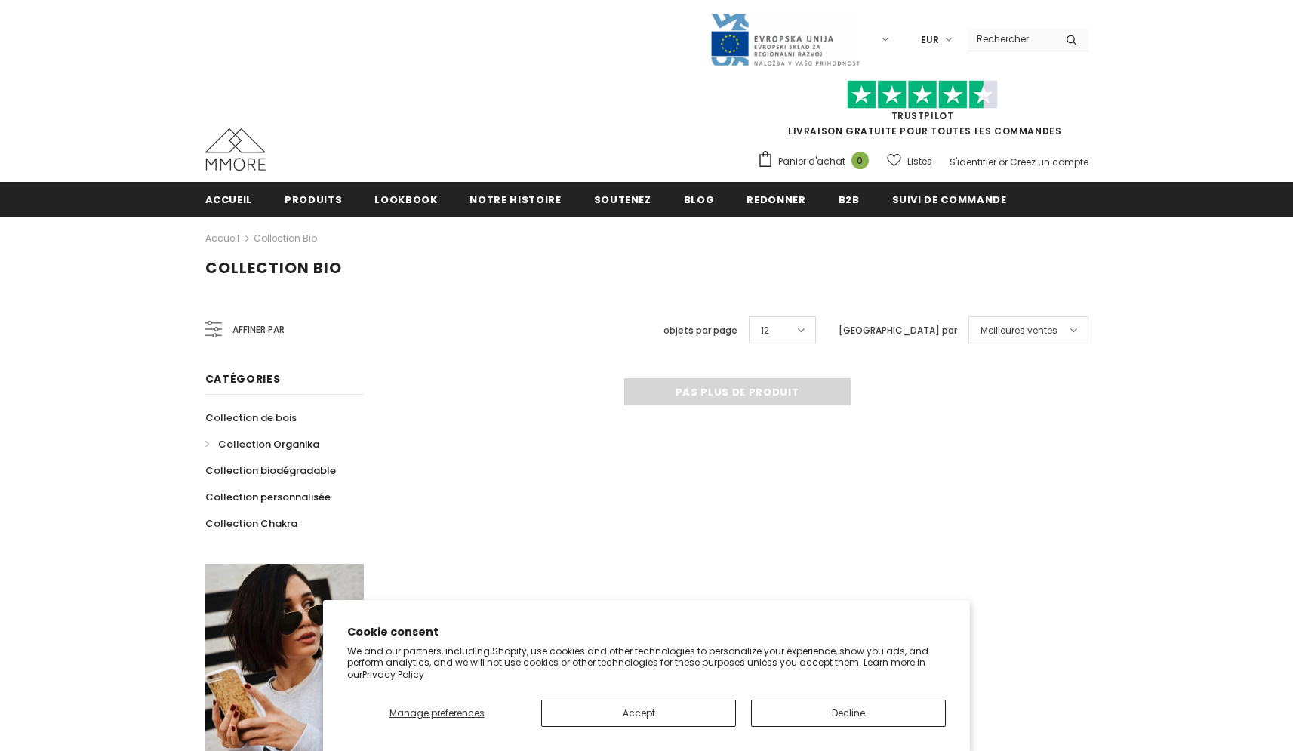 This screenshot has height=751, width=1293. I want to click on span: LIVRAISON GRATUITE POUR TOUTES LES COMMANDES, so click(922, 112).